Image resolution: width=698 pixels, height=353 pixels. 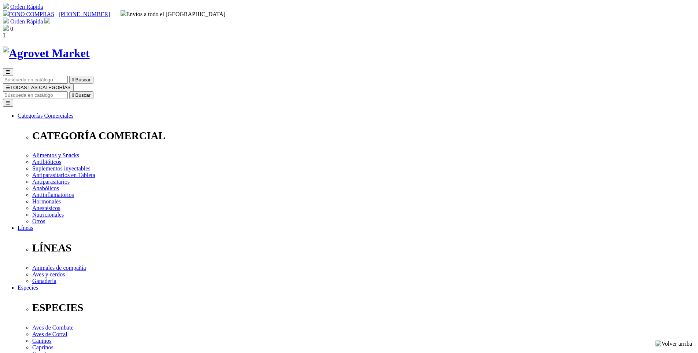 What do you see at coordinates (46, 208) in the screenshot?
I see `a: Anestésicos` at bounding box center [46, 208].